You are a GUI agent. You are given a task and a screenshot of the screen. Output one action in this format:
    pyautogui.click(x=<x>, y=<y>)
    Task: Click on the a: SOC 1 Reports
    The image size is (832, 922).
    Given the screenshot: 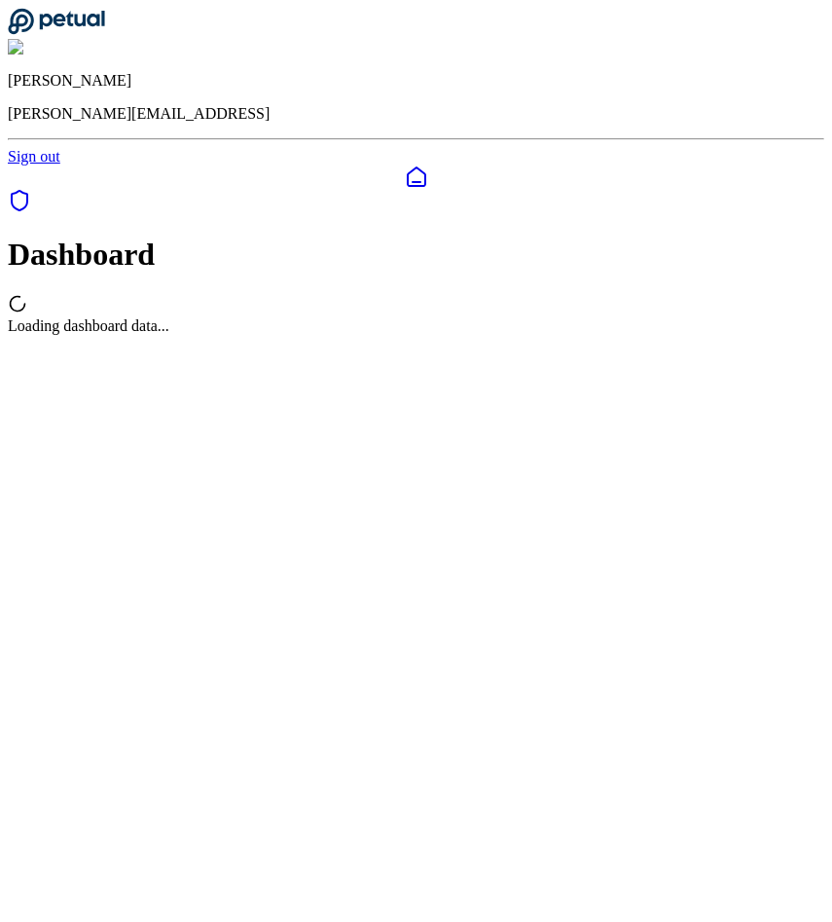 What is the action you would take?
    pyautogui.click(x=19, y=206)
    